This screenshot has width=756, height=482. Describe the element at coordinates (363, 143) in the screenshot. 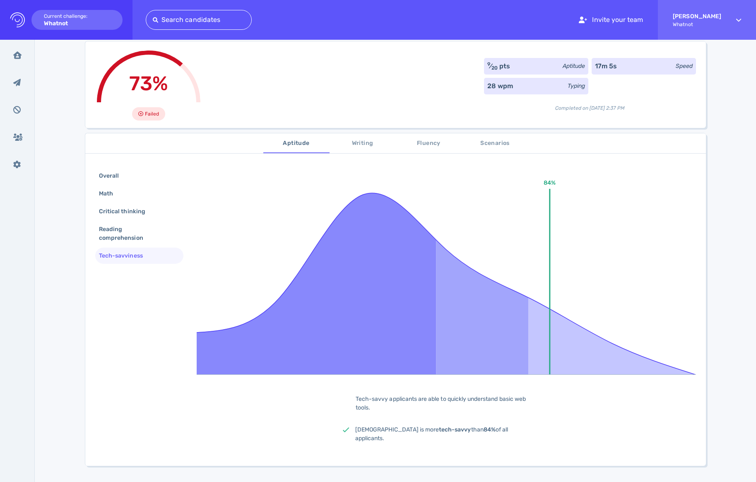

I see `span: Writing` at that location.